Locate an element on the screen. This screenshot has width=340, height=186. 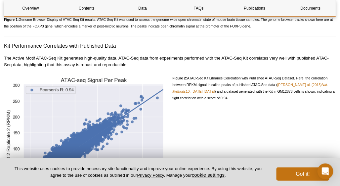
a: Overview is located at coordinates (30, 8).